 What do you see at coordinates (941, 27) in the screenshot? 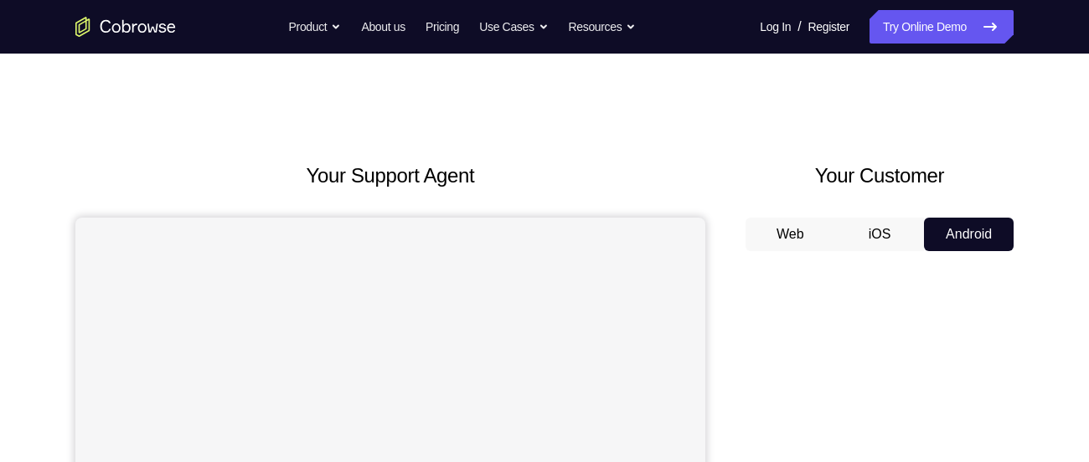
I see `a: Try Online Demo` at bounding box center [941, 27].